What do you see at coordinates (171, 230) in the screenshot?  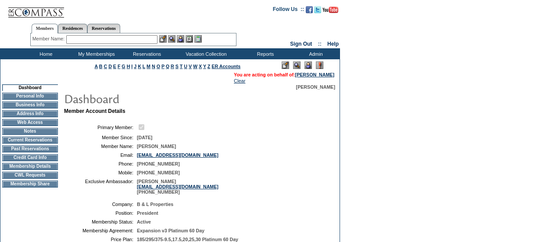 I see `span: Expansion v3 Platinum 60 Day` at bounding box center [171, 230].